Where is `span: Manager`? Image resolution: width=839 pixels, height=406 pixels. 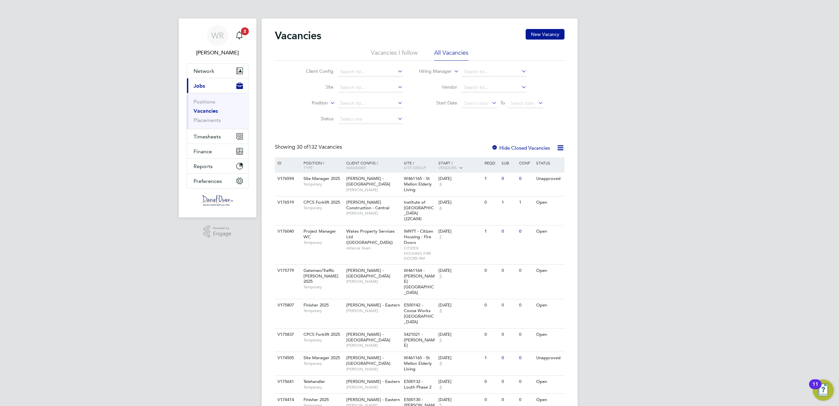
span: Manager is located at coordinates (356, 167).